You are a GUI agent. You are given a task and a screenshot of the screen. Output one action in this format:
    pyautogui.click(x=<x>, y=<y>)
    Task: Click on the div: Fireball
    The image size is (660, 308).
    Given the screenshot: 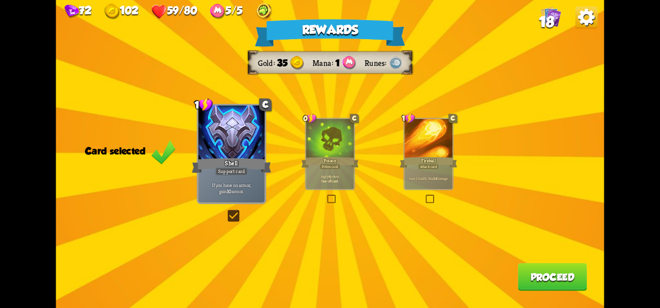 What is the action you would take?
    pyautogui.click(x=428, y=162)
    